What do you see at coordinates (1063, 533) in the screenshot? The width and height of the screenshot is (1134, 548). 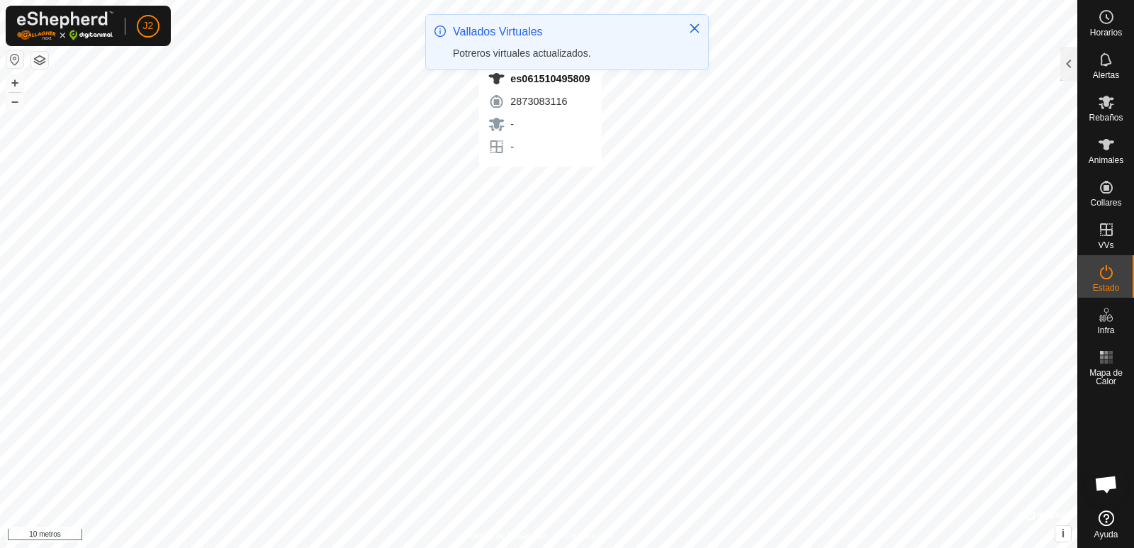 I see `font: i` at bounding box center [1063, 533].